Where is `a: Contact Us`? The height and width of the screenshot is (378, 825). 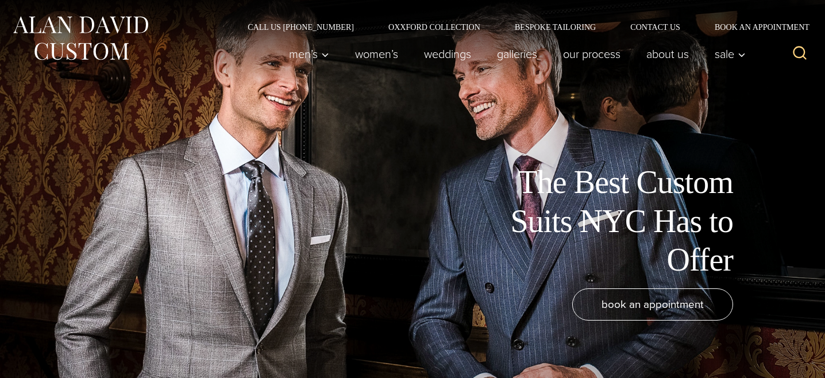 a: Contact Us is located at coordinates (655, 27).